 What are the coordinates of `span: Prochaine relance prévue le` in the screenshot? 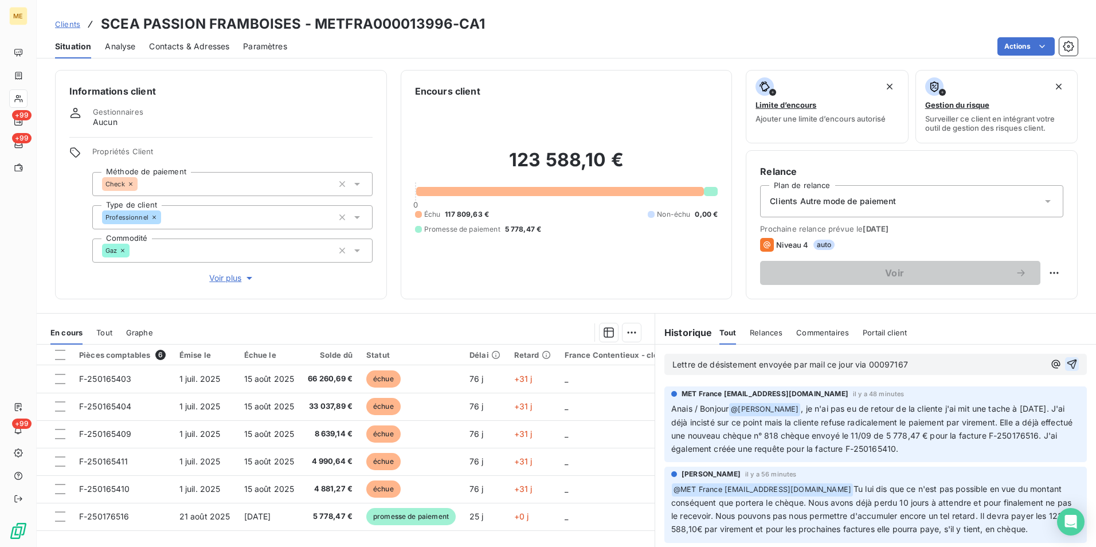 It's located at (912, 229).